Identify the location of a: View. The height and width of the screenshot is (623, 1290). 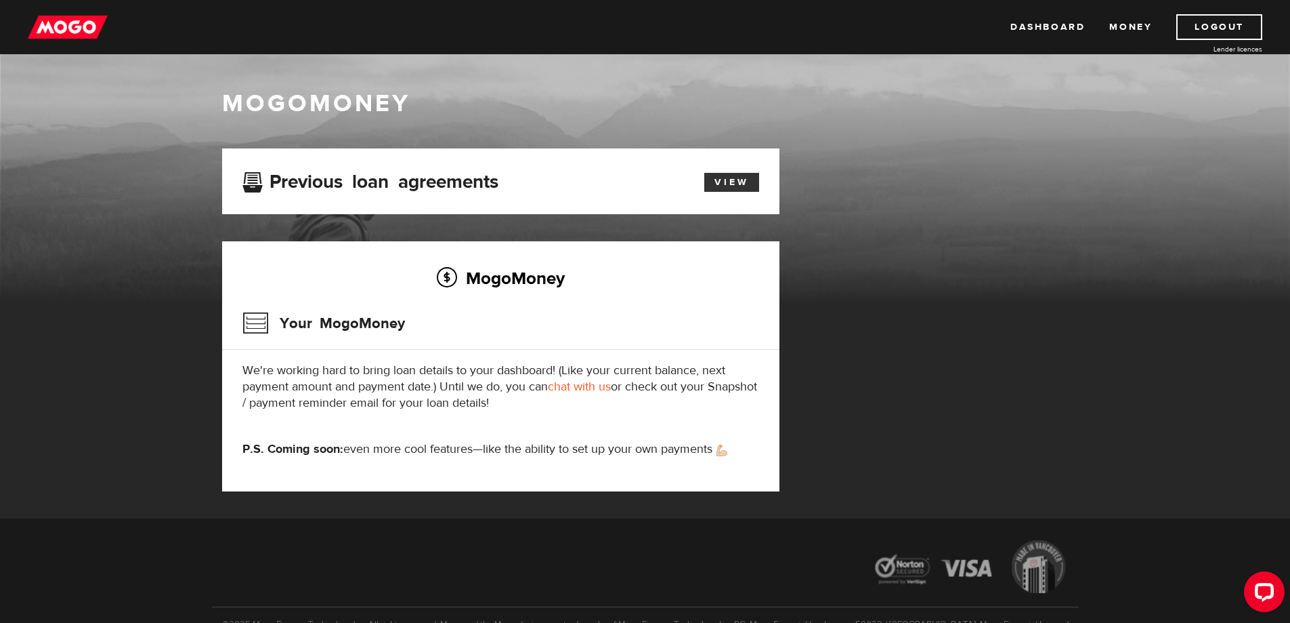
(732, 182).